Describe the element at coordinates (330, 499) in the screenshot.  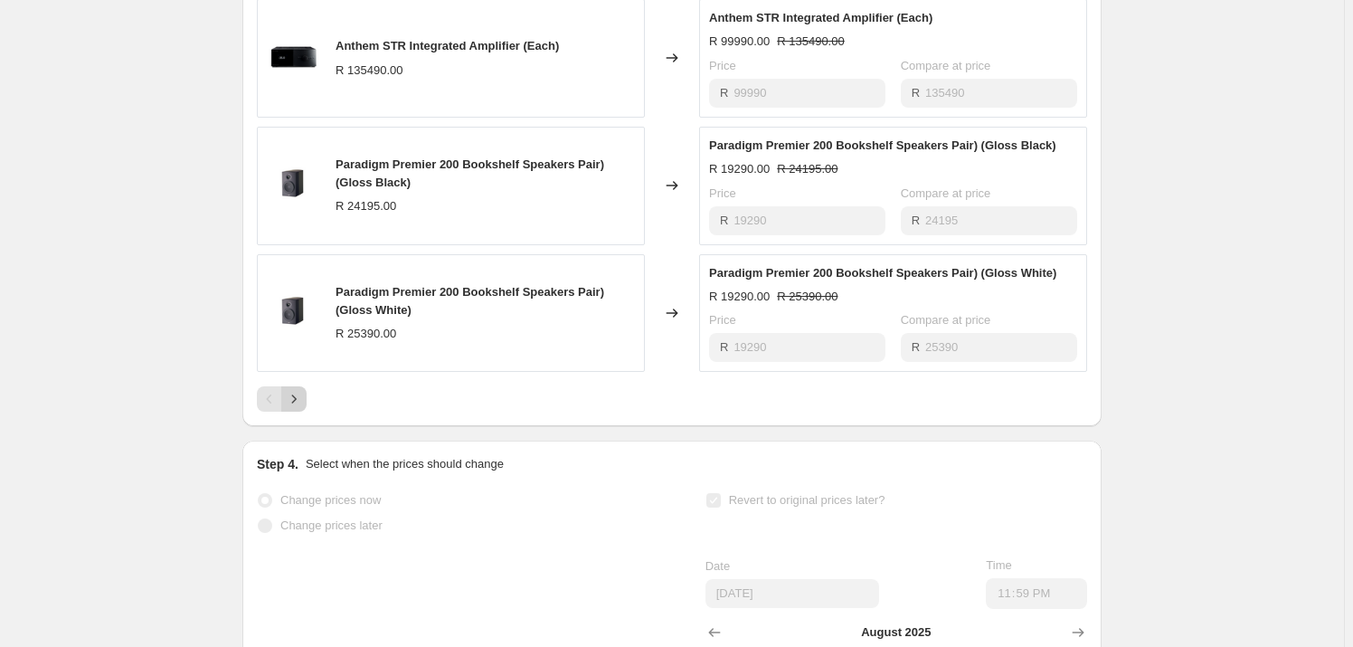
I see `span: Change prices now` at that location.